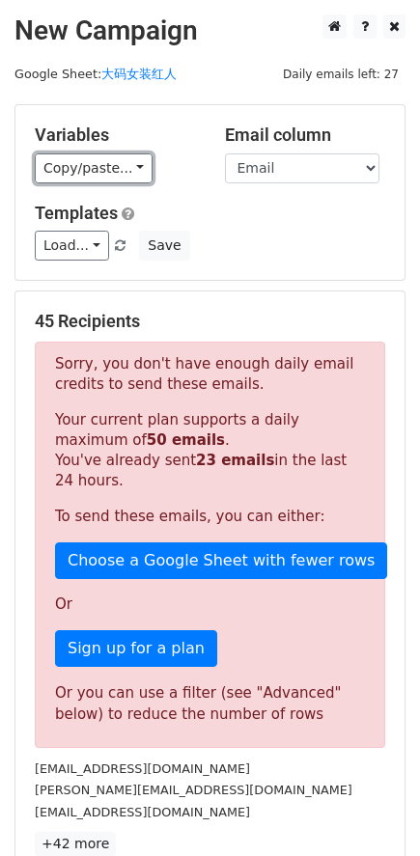 Image resolution: width=420 pixels, height=856 pixels. I want to click on h5: Email column, so click(305, 135).